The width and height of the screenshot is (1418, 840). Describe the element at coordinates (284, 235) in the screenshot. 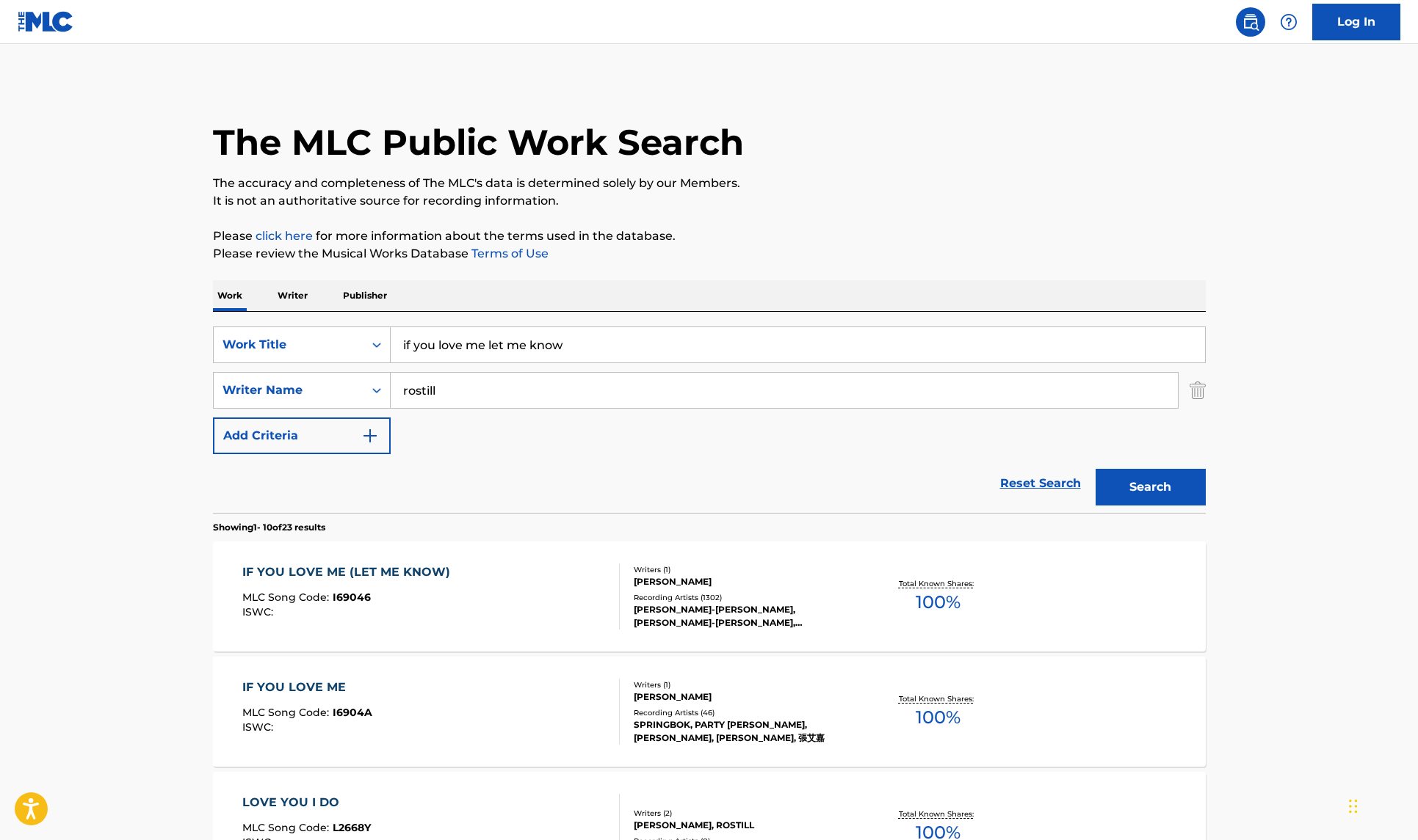

I see `a: click here` at that location.